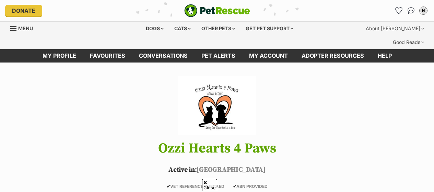  What do you see at coordinates (269, 56) in the screenshot?
I see `a: My account` at bounding box center [269, 56].